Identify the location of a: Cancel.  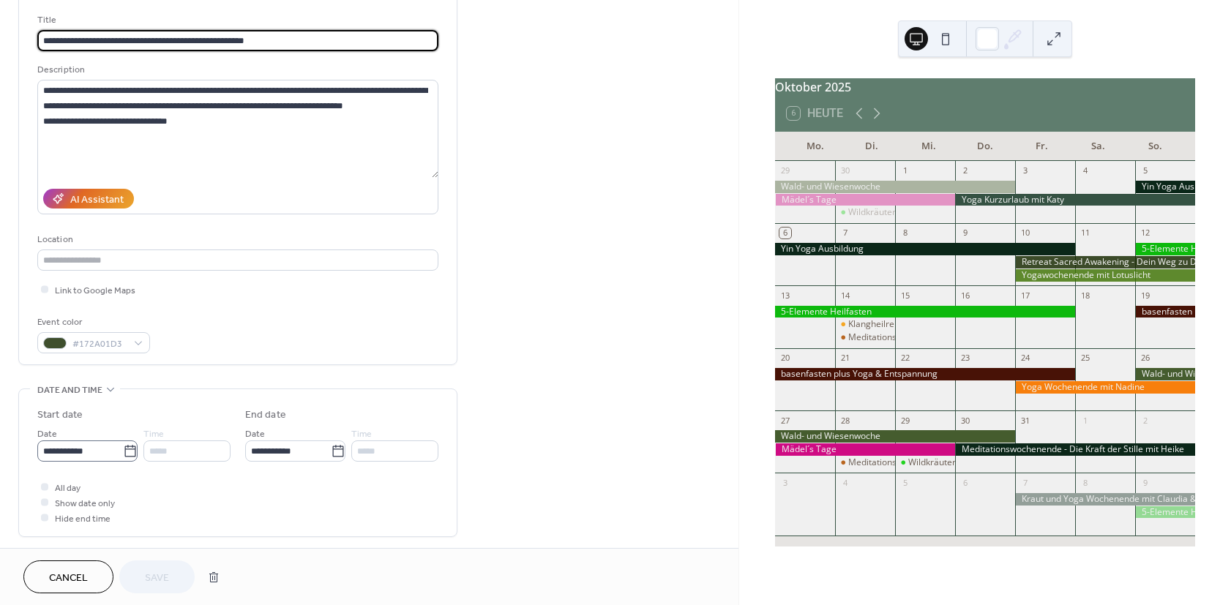
(68, 577).